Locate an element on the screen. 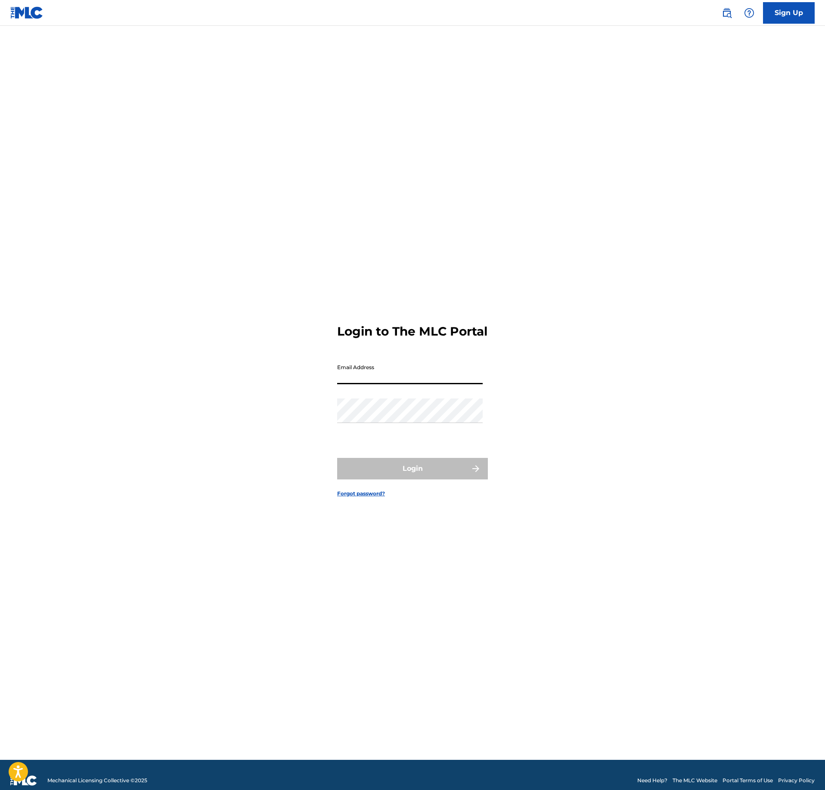 This screenshot has height=790, width=825. a: Privacy Policy is located at coordinates (796, 780).